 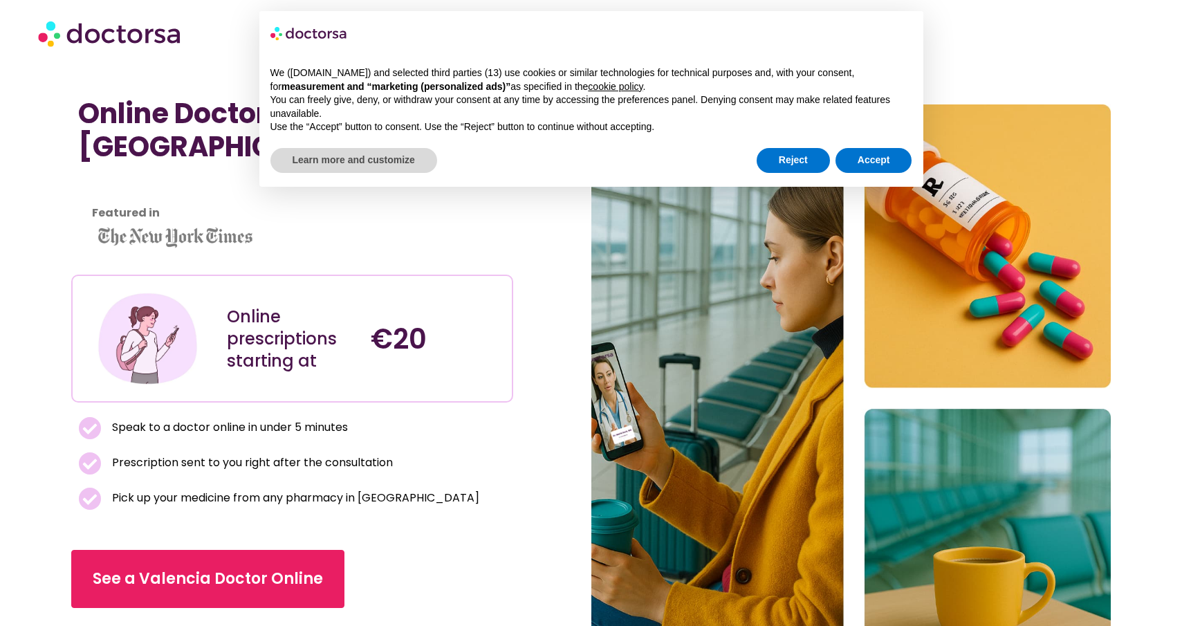 What do you see at coordinates (591, 106) in the screenshot?
I see `p: You can freely give, deny, or withdraw your consent at any time by accessing the preferences pane...` at bounding box center [591, 106].